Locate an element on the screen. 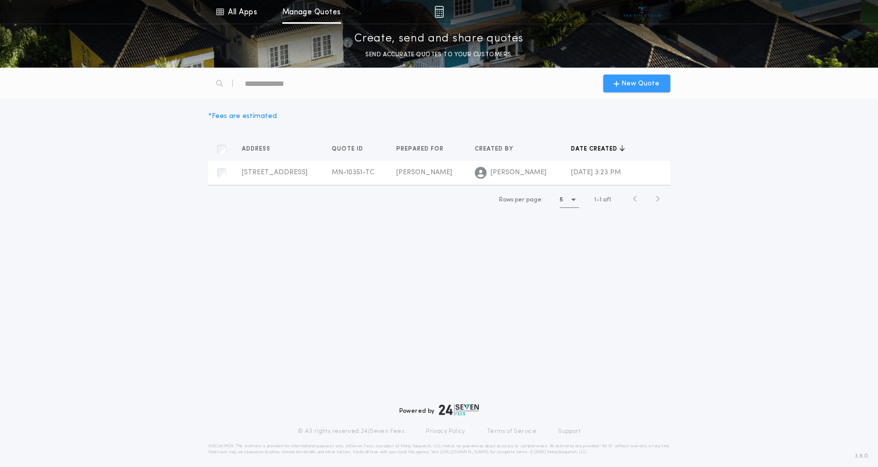 The image size is (878, 467). p: SEND ACCURATE QUOTES TO YOUR CUSTOMERS. is located at coordinates (439, 55).